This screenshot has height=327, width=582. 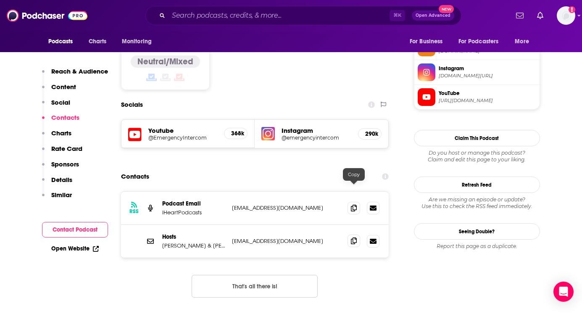 I want to click on h4: Neutral/Mixed, so click(x=165, y=61).